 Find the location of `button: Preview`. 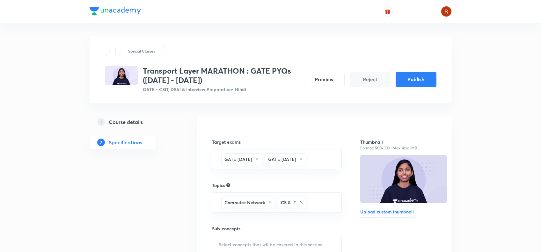

button: Preview is located at coordinates (324, 79).